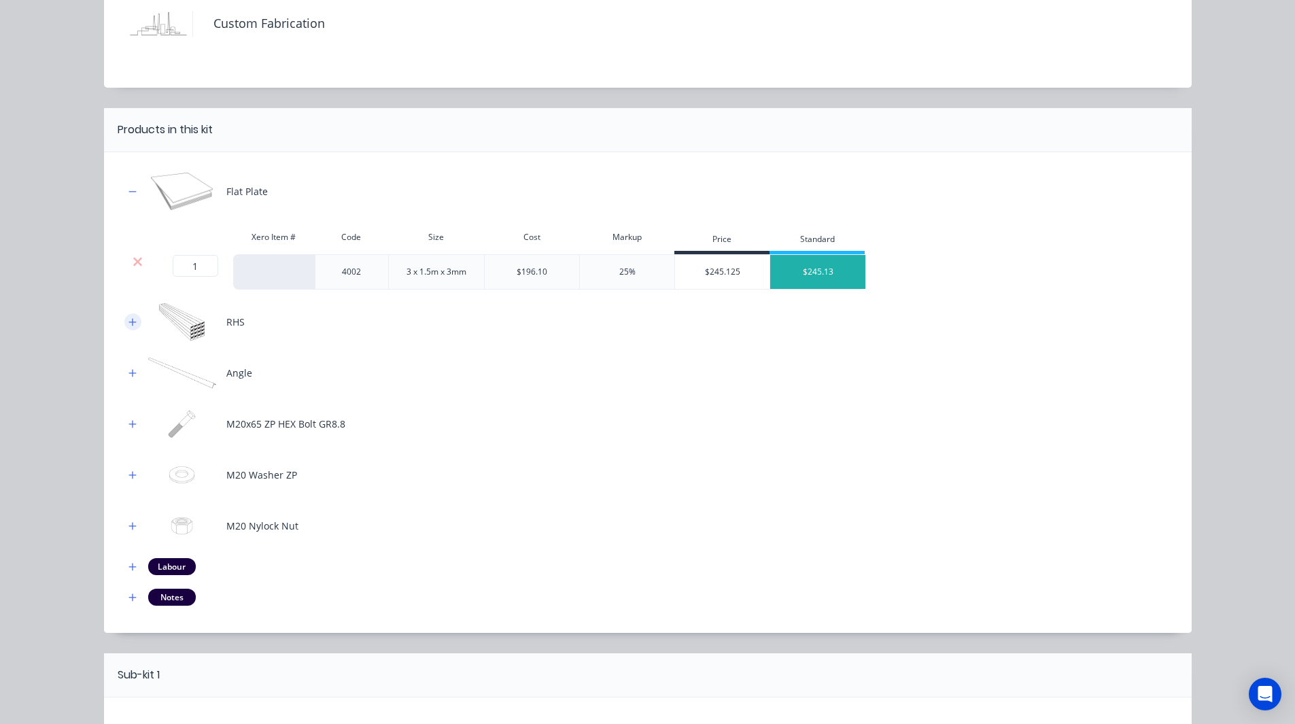 This screenshot has width=1295, height=724. What do you see at coordinates (239, 372) in the screenshot?
I see `div: Angle` at bounding box center [239, 372].